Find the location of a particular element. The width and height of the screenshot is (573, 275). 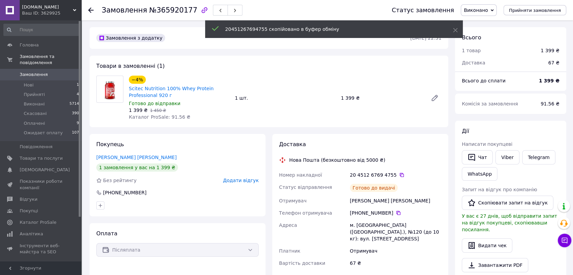

span: 5714 is located at coordinates (74, 104).